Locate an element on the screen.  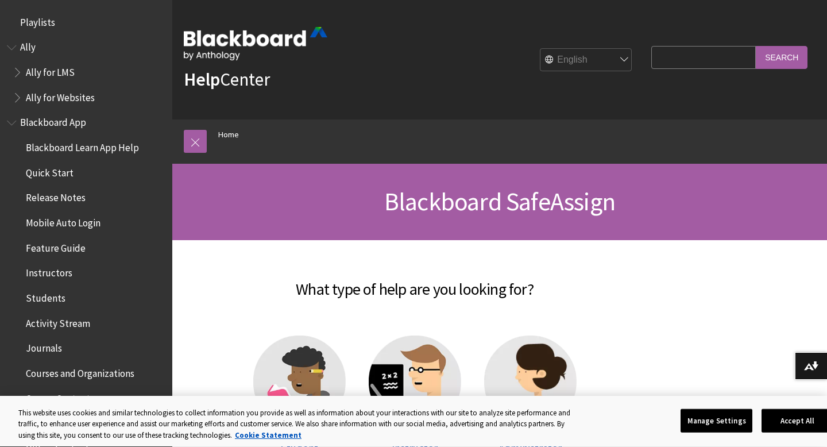
span: Blackboard App is located at coordinates (53, 121).